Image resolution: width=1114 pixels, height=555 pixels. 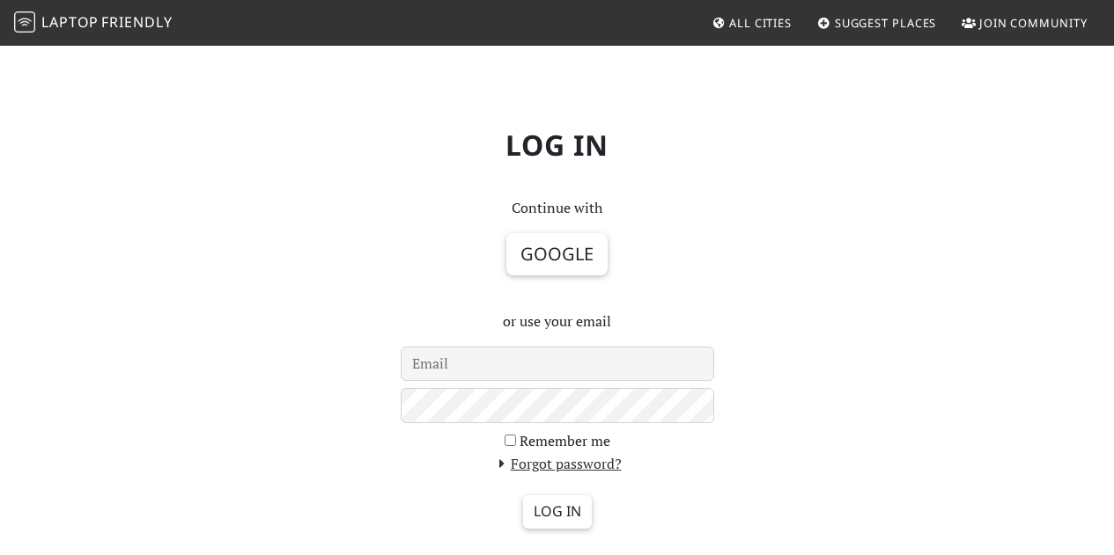 I want to click on img: LaptopFriendly, so click(x=25, y=22).